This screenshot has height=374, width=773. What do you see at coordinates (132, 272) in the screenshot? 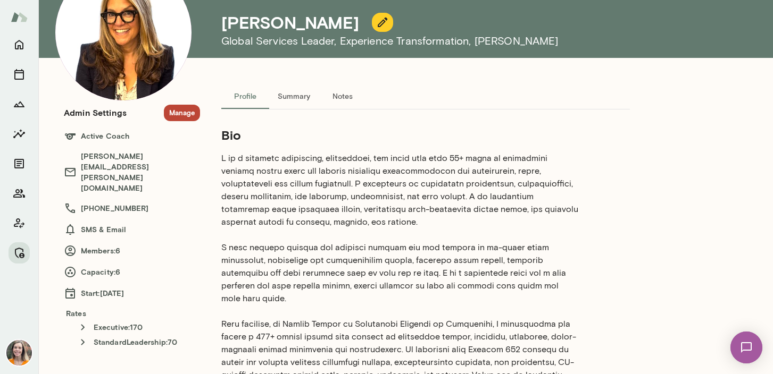
I see `h6: Capacity: 6` at bounding box center [132, 272].